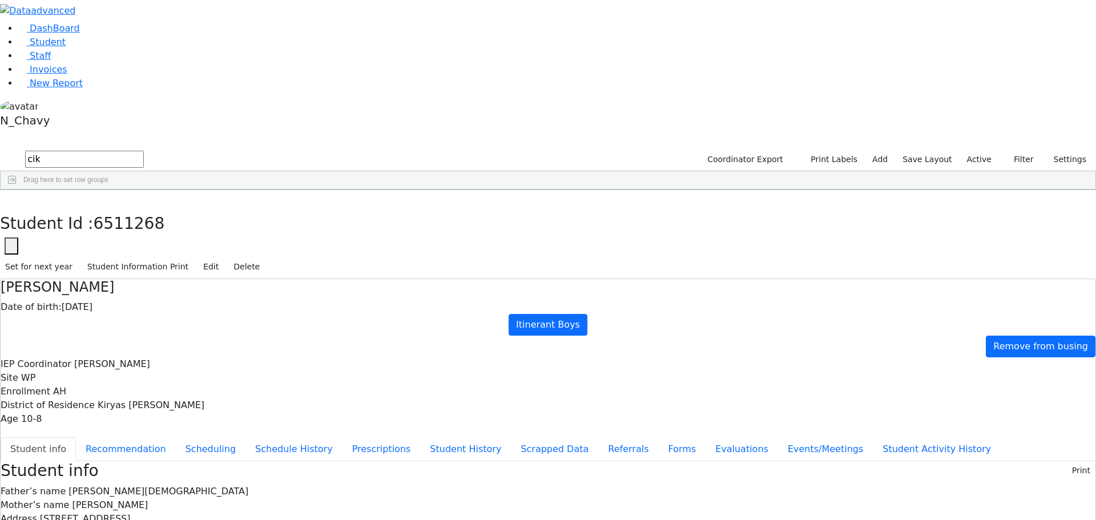 This screenshot has height=520, width=1096. What do you see at coordinates (9, 378) in the screenshot?
I see `label: Site` at bounding box center [9, 378].